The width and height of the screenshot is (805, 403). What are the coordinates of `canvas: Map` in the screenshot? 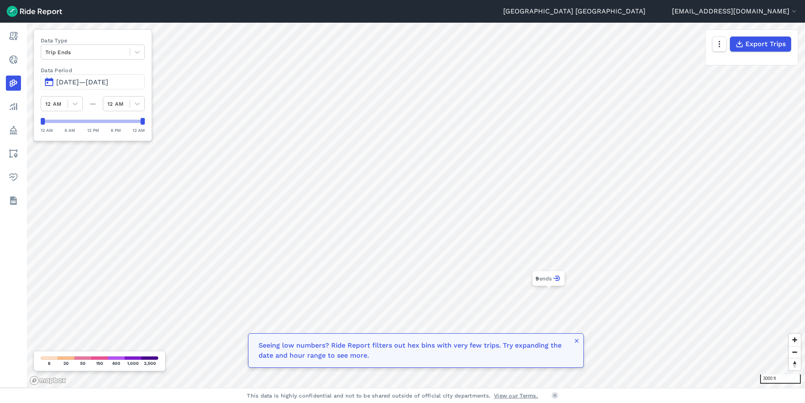 It's located at (416, 205).